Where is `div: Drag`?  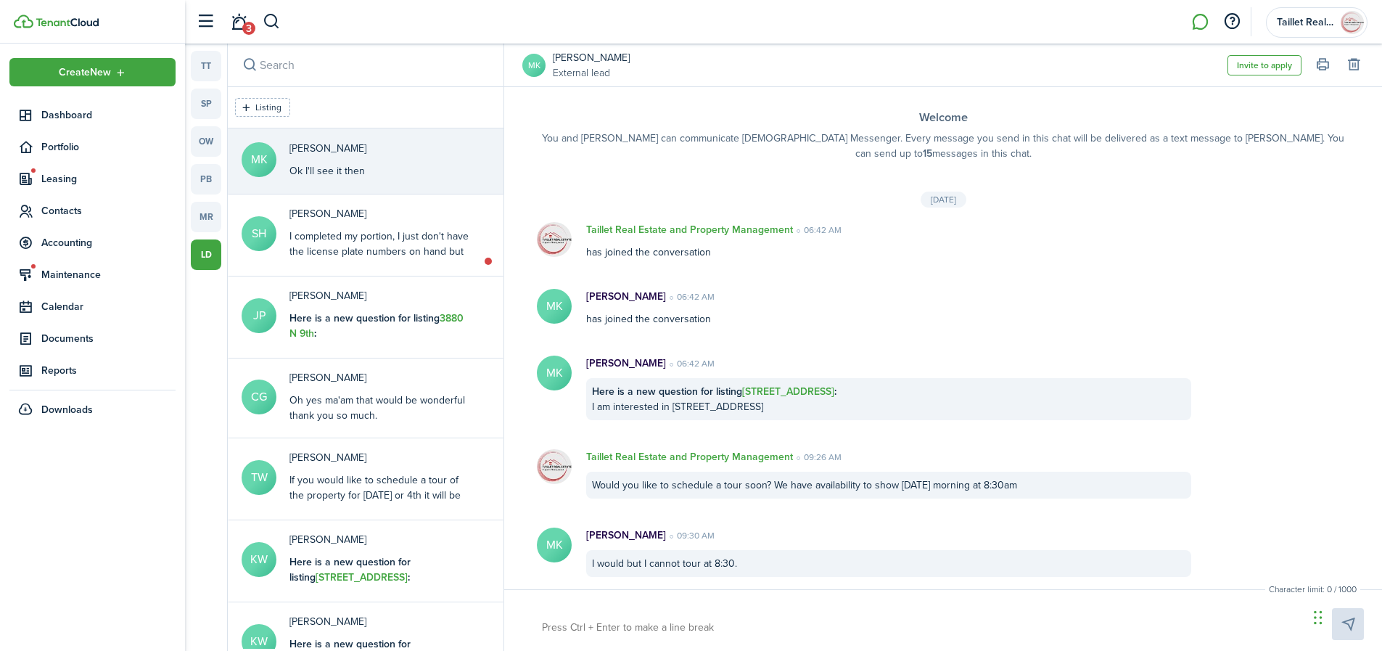 div: Drag is located at coordinates (1318, 617).